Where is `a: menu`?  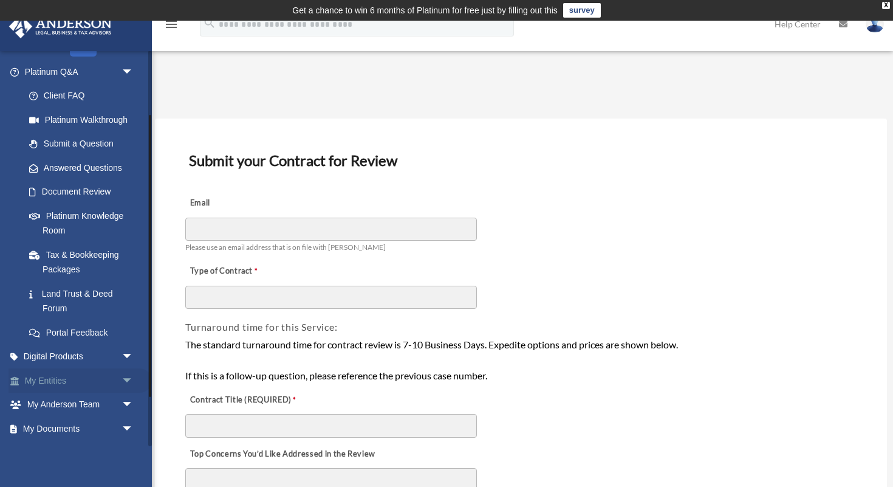 a: menu is located at coordinates (171, 26).